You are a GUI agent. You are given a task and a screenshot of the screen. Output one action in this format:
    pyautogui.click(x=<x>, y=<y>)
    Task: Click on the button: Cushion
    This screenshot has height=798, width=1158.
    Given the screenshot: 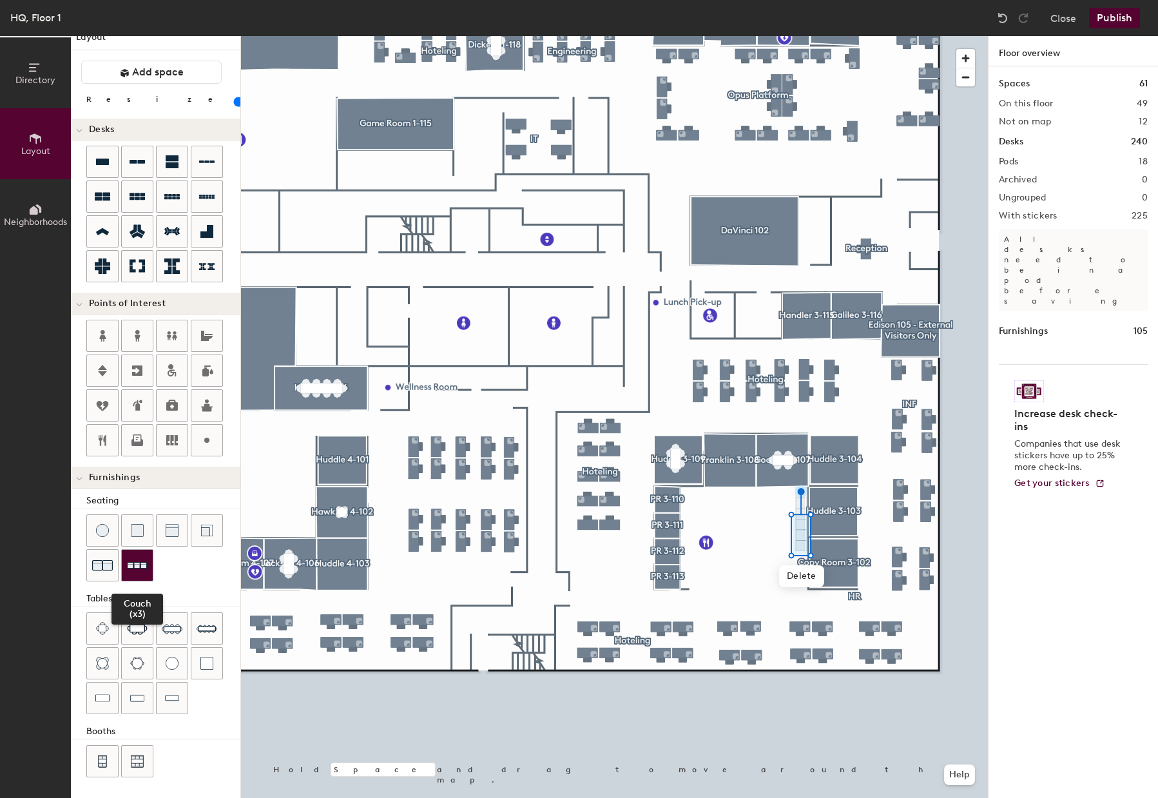 What is the action you would take?
    pyautogui.click(x=137, y=530)
    